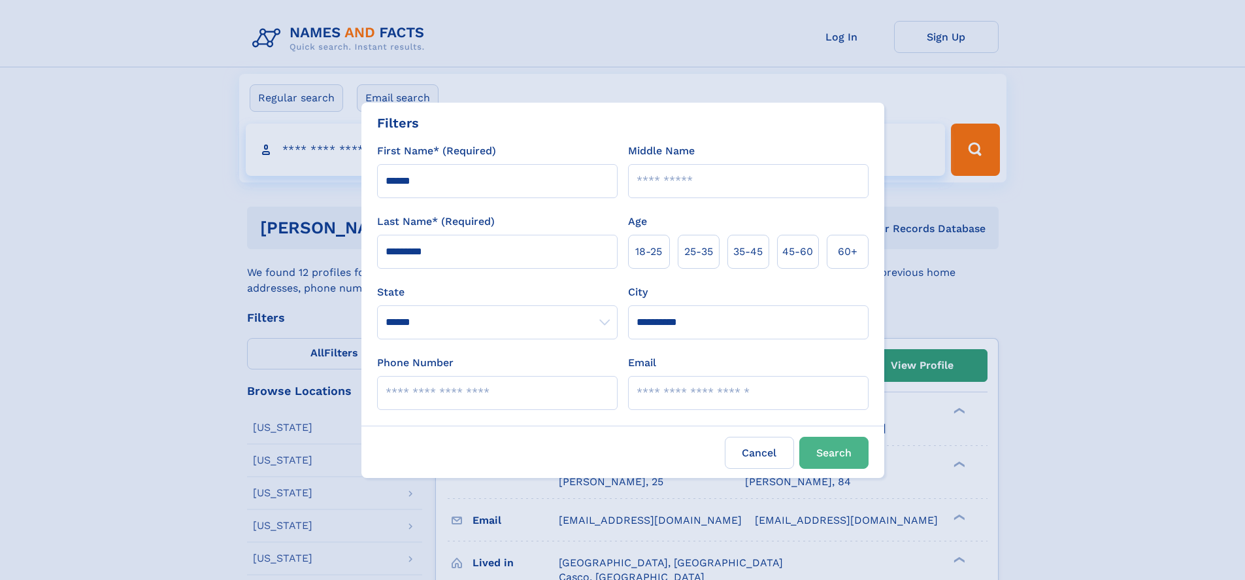  What do you see at coordinates (637, 222) in the screenshot?
I see `label: Age` at bounding box center [637, 222].